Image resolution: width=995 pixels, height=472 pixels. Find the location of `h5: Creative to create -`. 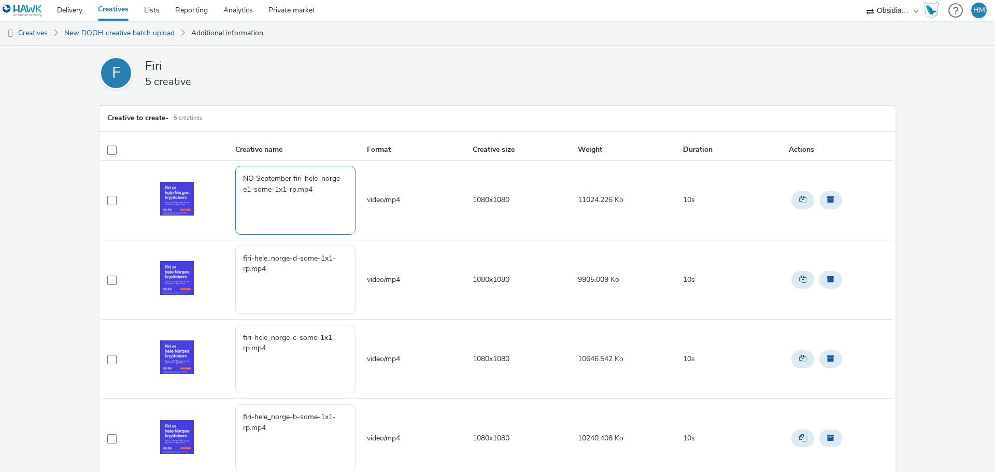

h5: Creative to create - is located at coordinates (138, 118).